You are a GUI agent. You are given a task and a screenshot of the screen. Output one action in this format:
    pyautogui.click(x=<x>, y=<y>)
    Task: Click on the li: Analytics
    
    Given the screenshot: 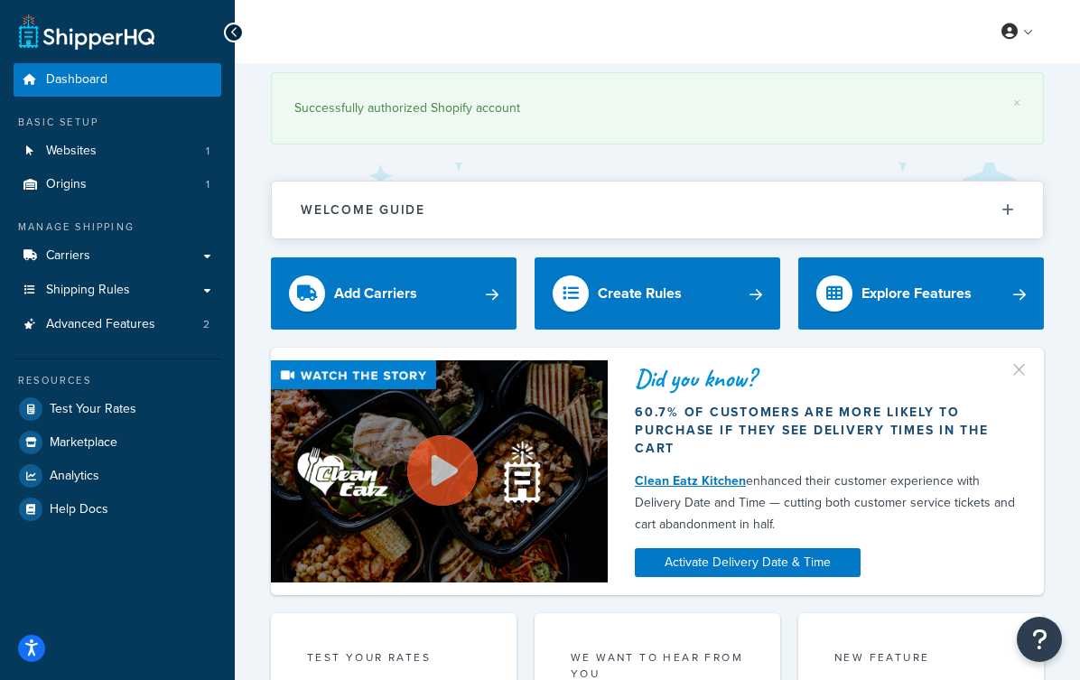 What is the action you would take?
    pyautogui.click(x=117, y=476)
    